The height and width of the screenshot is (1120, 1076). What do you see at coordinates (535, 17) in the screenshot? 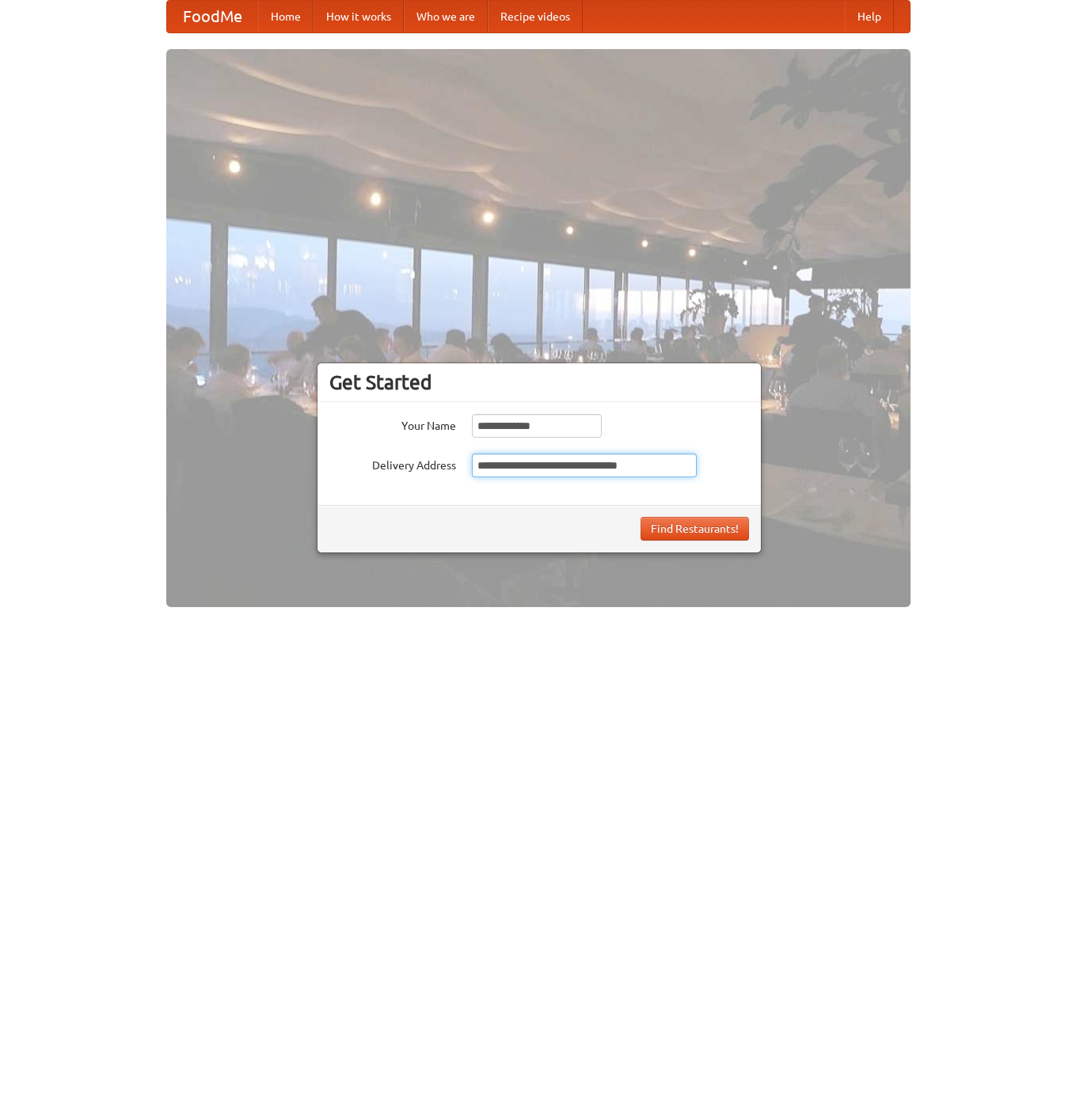
I see `a: Recipe videos` at bounding box center [535, 17].